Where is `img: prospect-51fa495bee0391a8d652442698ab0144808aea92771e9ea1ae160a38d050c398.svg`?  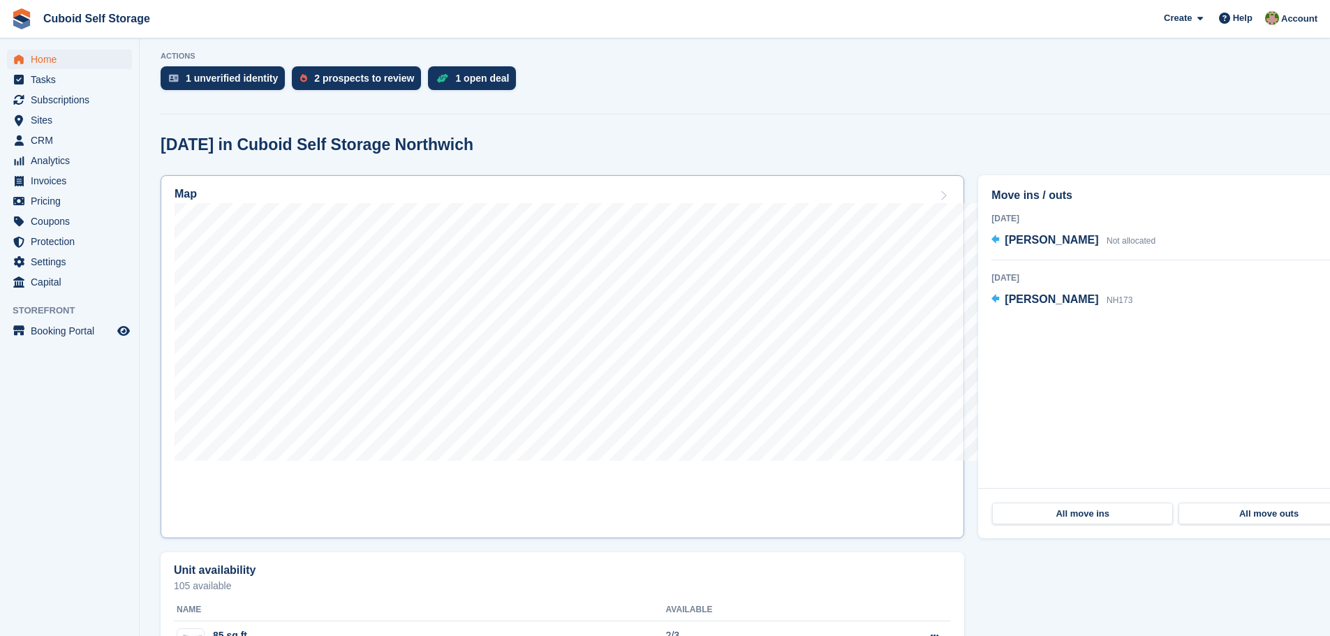 img: prospect-51fa495bee0391a8d652442698ab0144808aea92771e9ea1ae160a38d050c398.svg is located at coordinates (304, 78).